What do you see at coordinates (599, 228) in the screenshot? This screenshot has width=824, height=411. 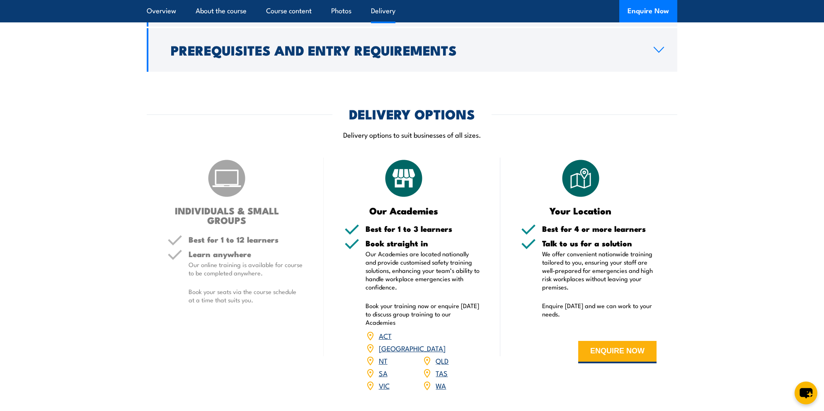 I see `h5: Best for 4 or more learners` at bounding box center [599, 228].